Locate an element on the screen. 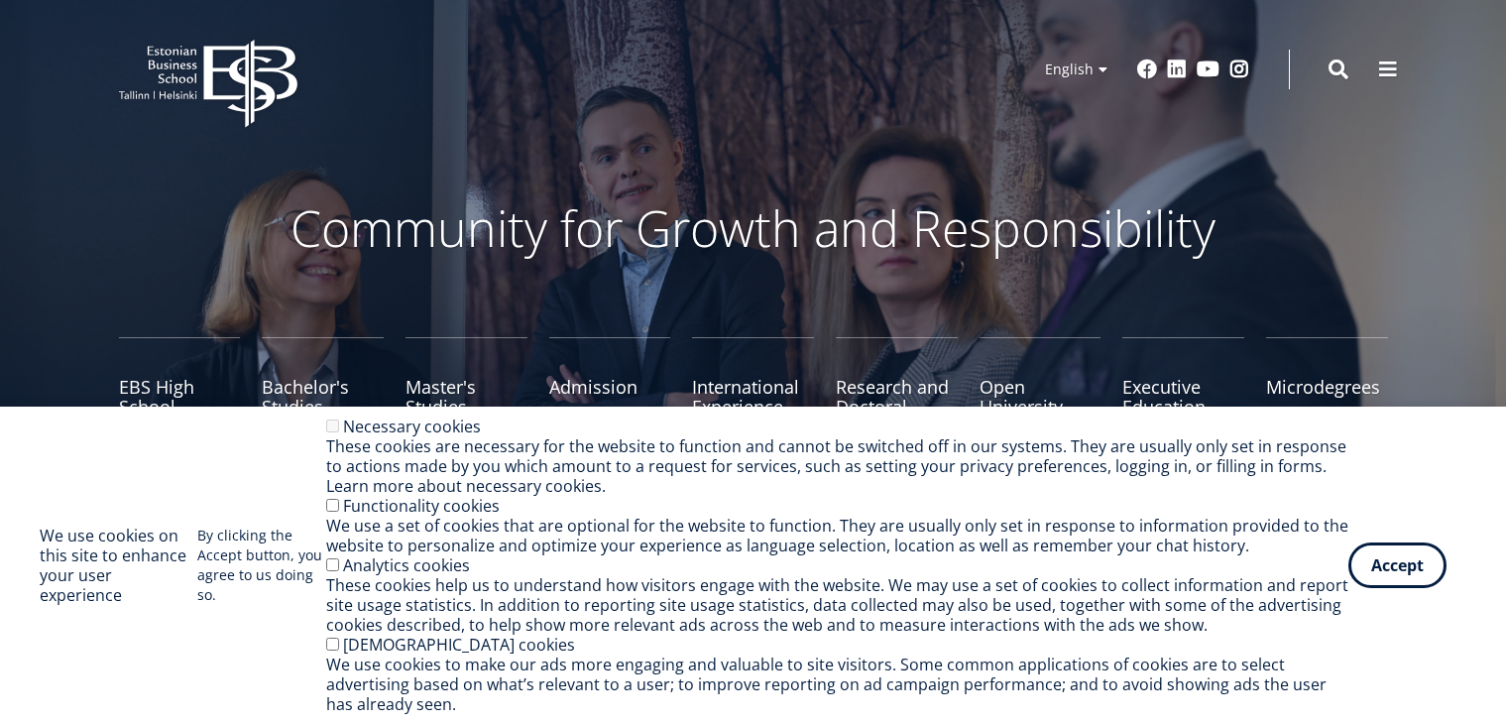  div: We use a set of cookies that are optional for the website to function. They are usually only set ... is located at coordinates (837, 535).